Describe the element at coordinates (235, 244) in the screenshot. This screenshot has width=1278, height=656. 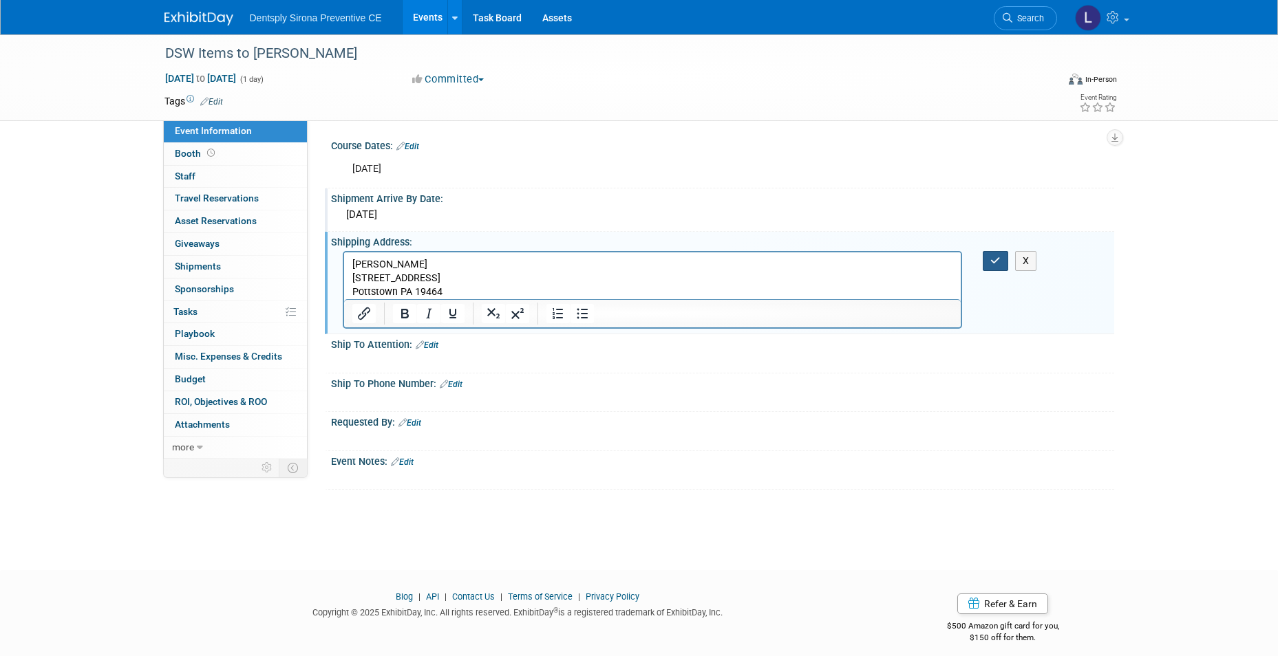
I see `a: Giveaways` at that location.